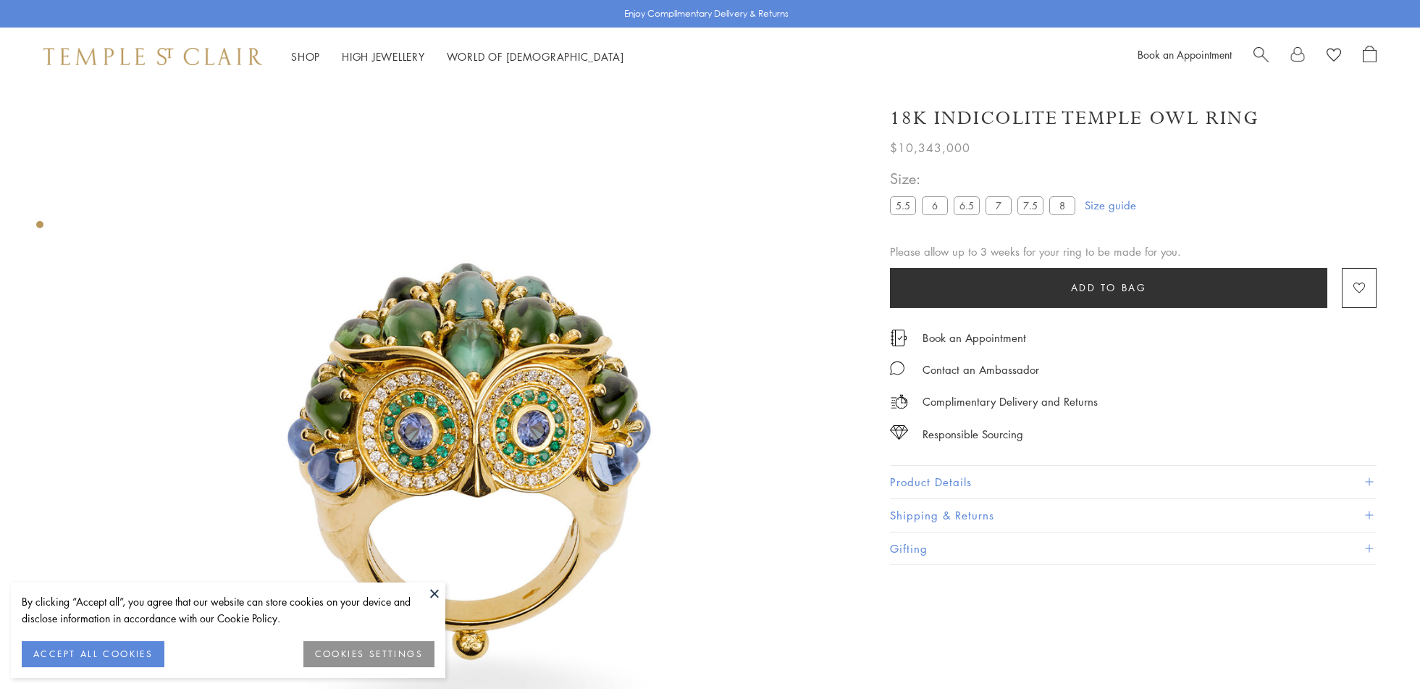  Describe the element at coordinates (1062, 205) in the screenshot. I see `label: 8` at that location.